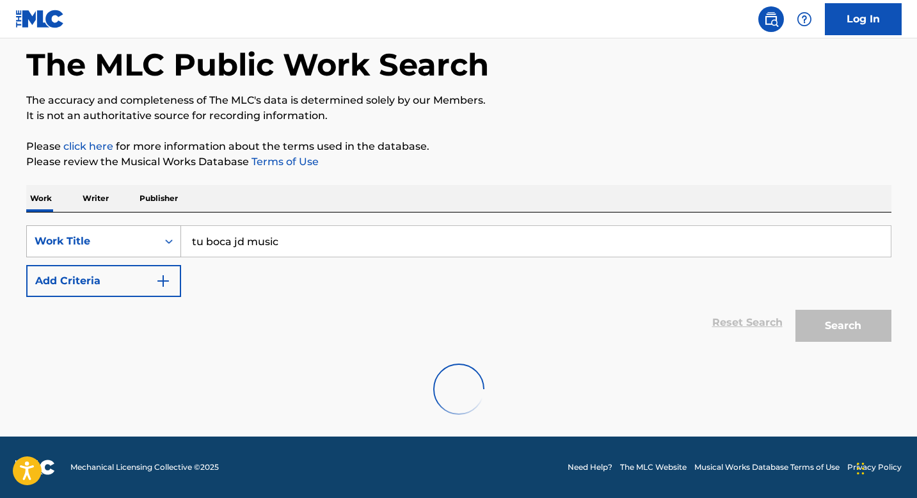 This screenshot has height=498, width=917. I want to click on p: Publisher, so click(159, 198).